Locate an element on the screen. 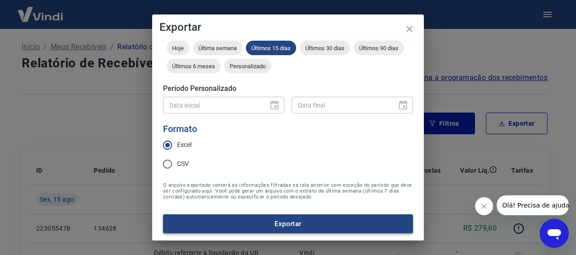  div: Últimos 90 dias is located at coordinates (379, 48).